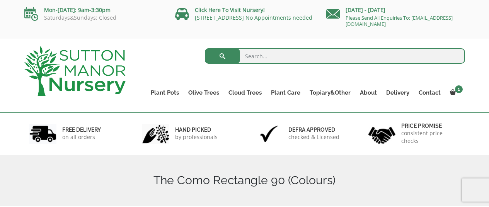  What do you see at coordinates (430, 93) in the screenshot?
I see `a: Contact` at bounding box center [430, 93].